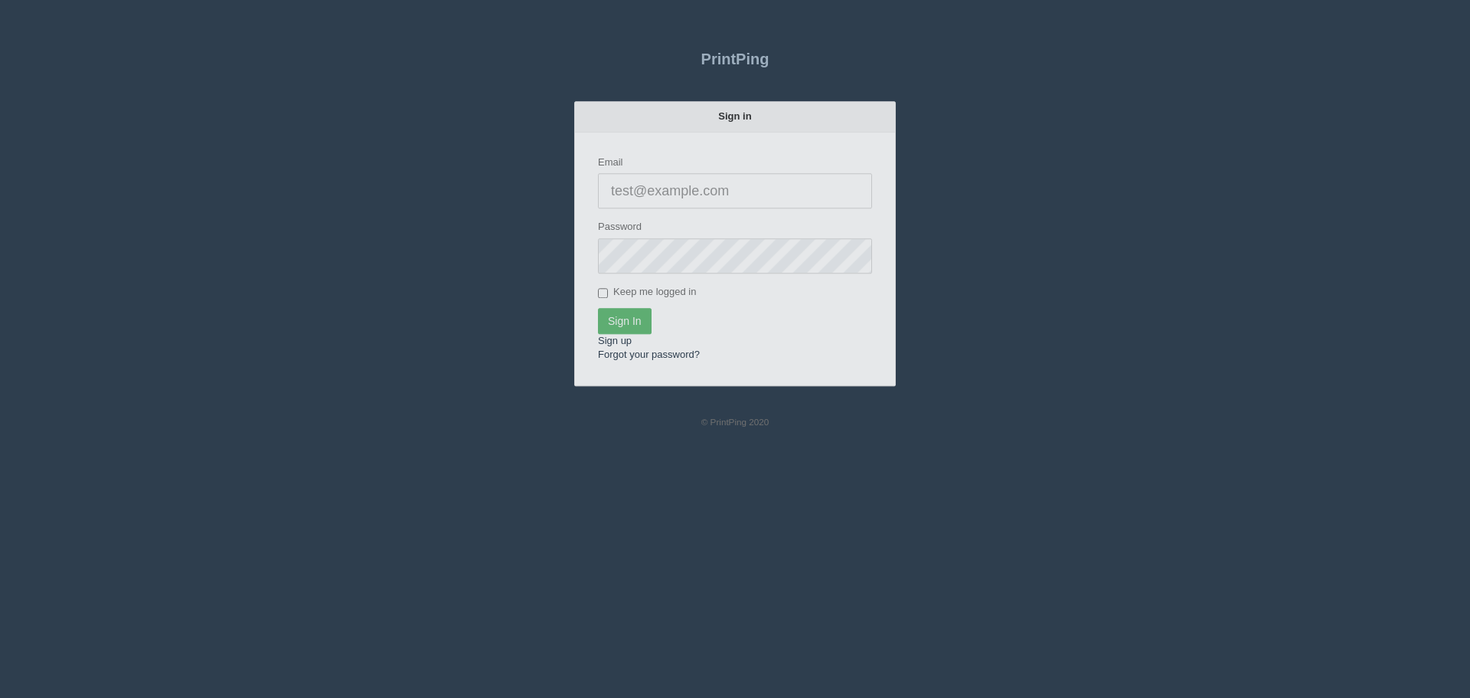 The image size is (1470, 698). I want to click on a: PrintPing, so click(735, 57).